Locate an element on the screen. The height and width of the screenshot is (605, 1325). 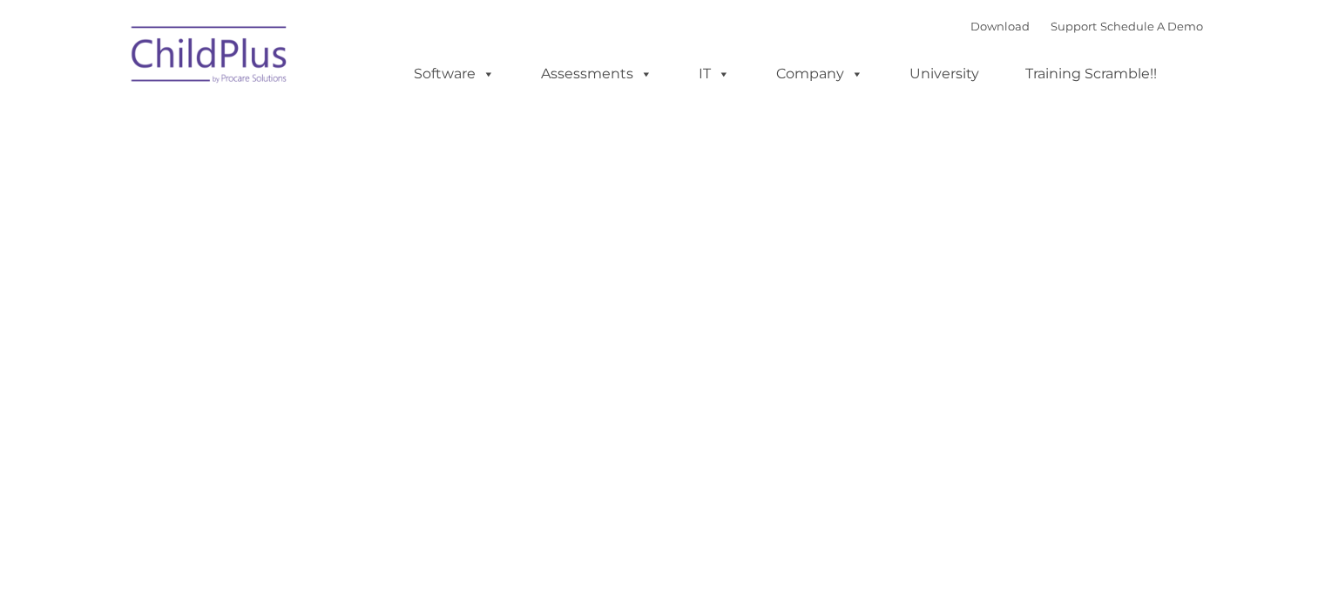
a: University is located at coordinates (944, 74).